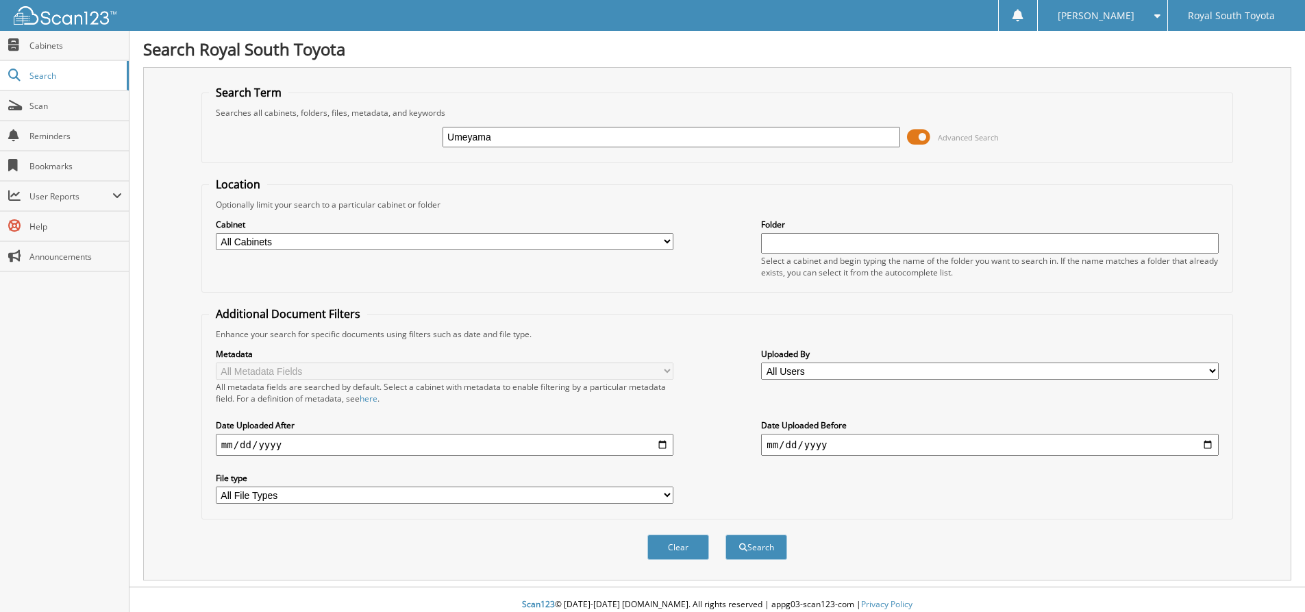 The height and width of the screenshot is (612, 1305). I want to click on input: start, so click(445, 445).